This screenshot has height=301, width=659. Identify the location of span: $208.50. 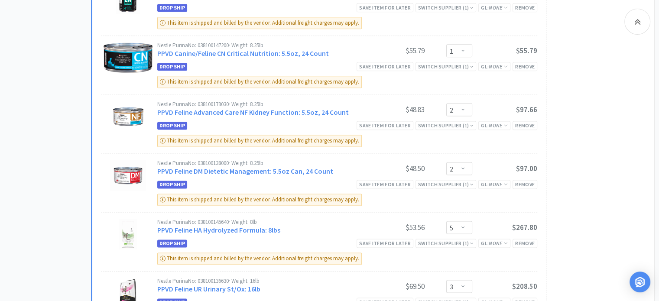
(525, 286).